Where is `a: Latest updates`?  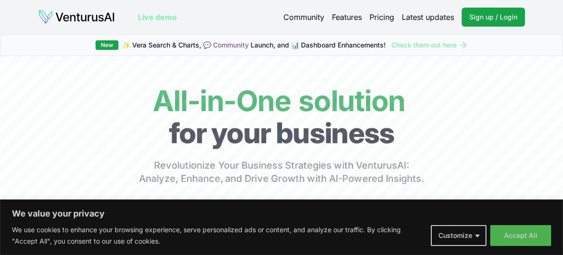 a: Latest updates is located at coordinates (428, 17).